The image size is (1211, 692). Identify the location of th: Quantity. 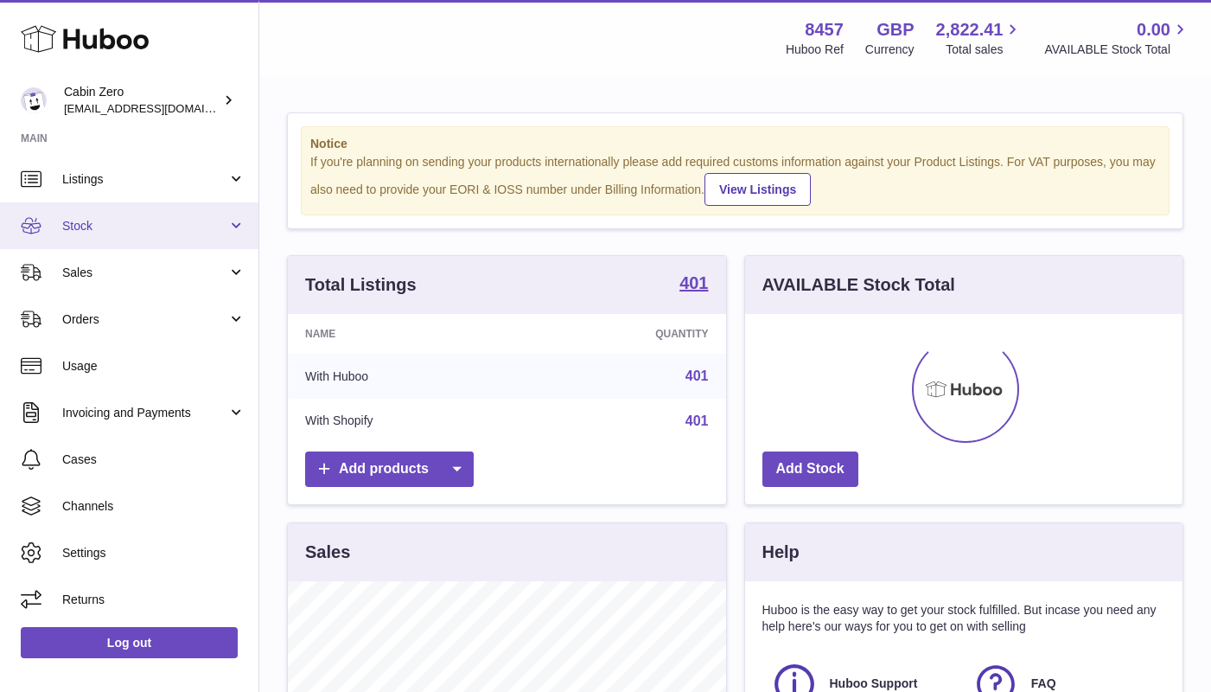
(624, 334).